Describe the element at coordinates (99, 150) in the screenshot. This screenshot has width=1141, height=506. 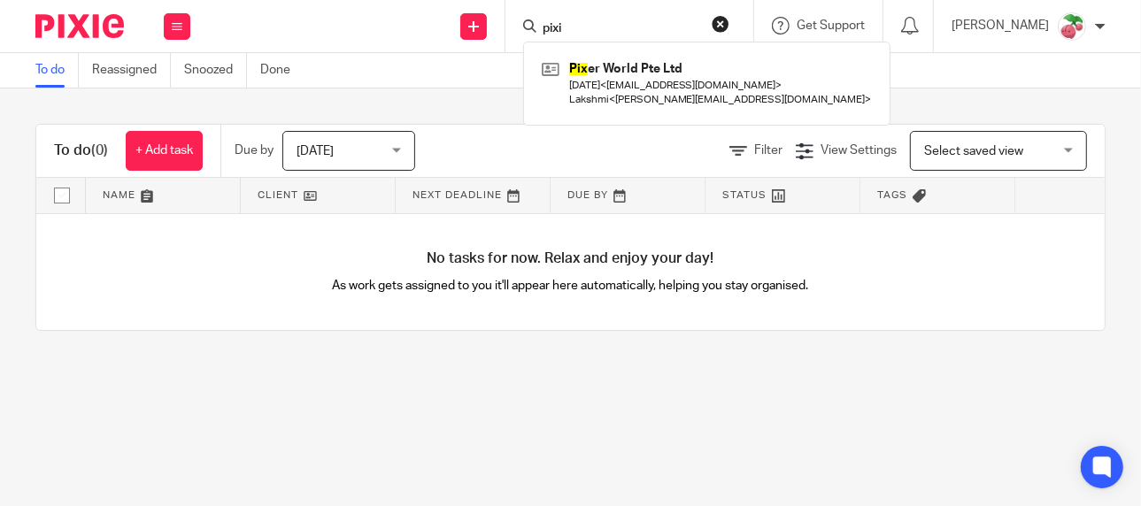
I see `span: (0)` at that location.